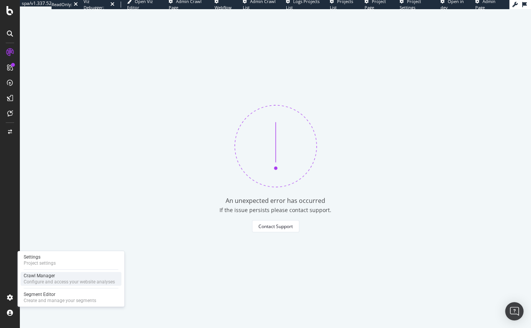 Image resolution: width=531 pixels, height=328 pixels. I want to click on div: Contact Support, so click(276, 226).